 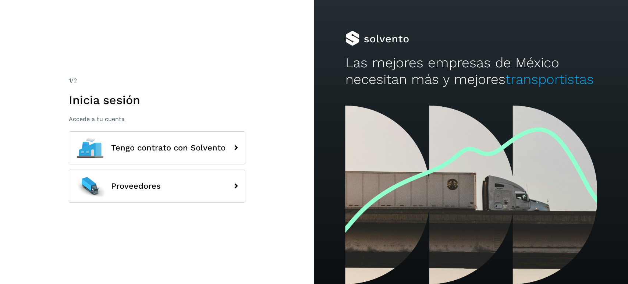 What do you see at coordinates (70, 80) in the screenshot?
I see `span: 1` at bounding box center [70, 80].